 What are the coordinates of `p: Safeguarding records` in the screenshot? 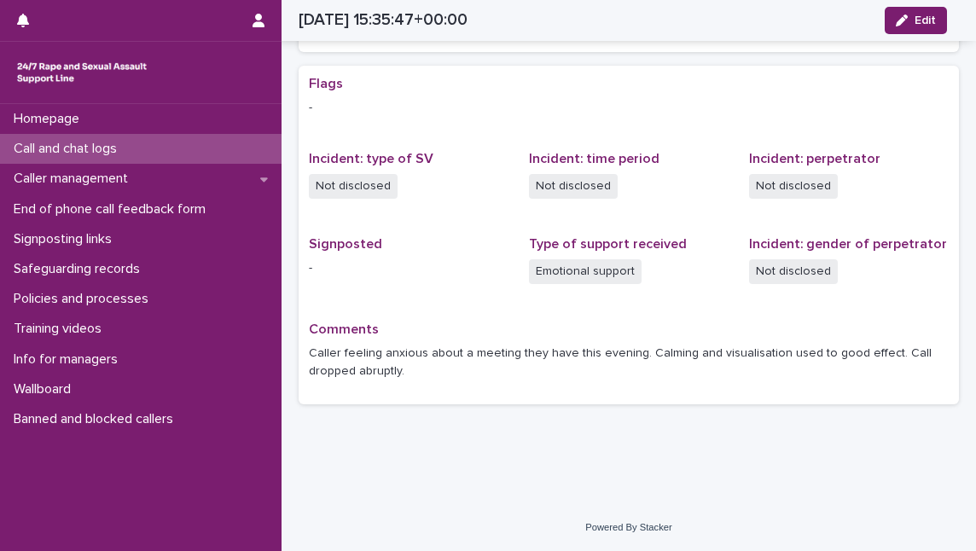 It's located at (80, 269).